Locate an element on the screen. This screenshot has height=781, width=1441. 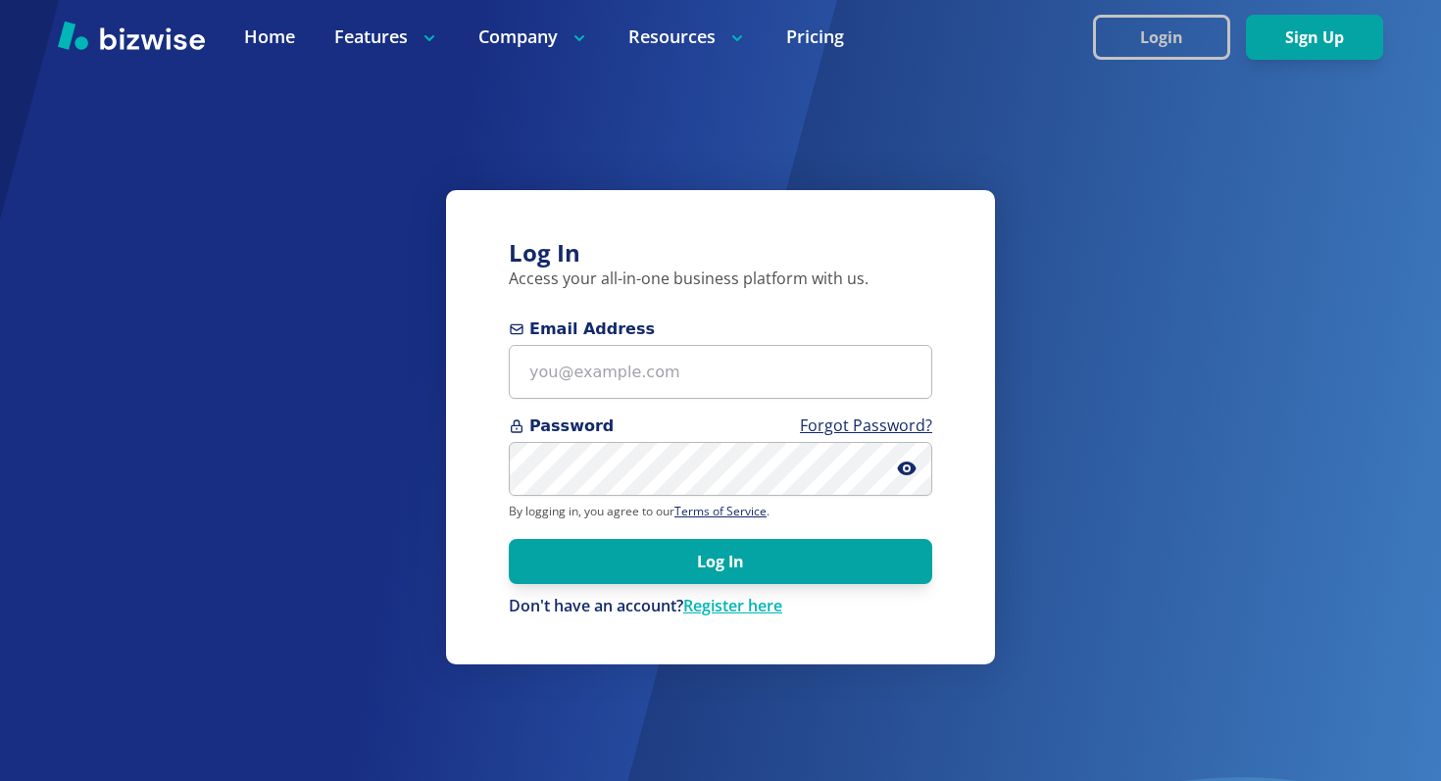
a: Forgot Password? is located at coordinates (866, 425).